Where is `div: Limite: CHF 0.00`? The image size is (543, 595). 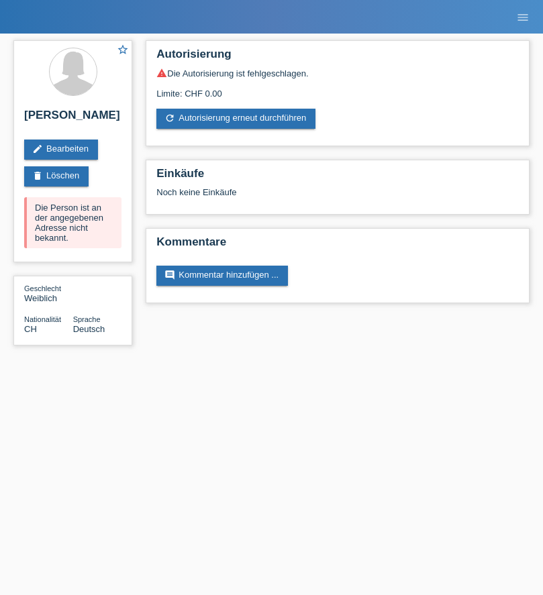
div: Limite: CHF 0.00 is located at coordinates (338, 89).